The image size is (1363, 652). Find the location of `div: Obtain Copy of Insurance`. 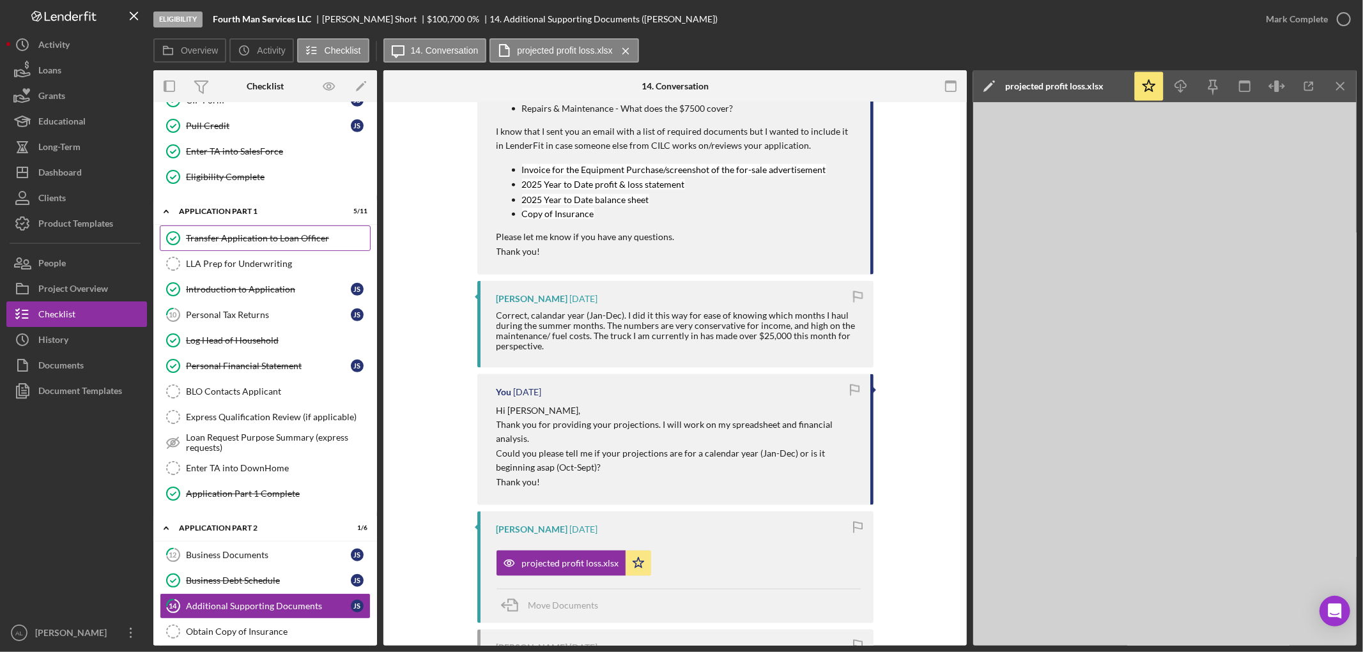

div: Obtain Copy of Insurance is located at coordinates (278, 632).